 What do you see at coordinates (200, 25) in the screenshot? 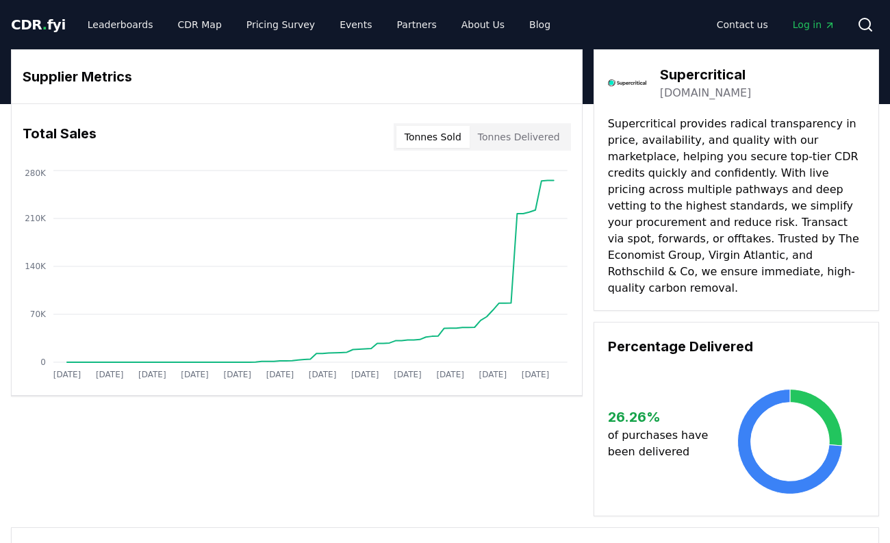
I see `a: CDR Map` at bounding box center [200, 25].